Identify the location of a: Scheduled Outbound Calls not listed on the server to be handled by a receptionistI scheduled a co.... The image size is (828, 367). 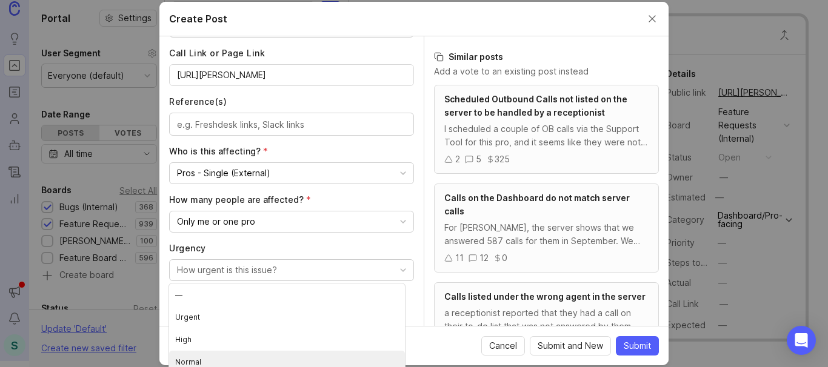
(546, 129).